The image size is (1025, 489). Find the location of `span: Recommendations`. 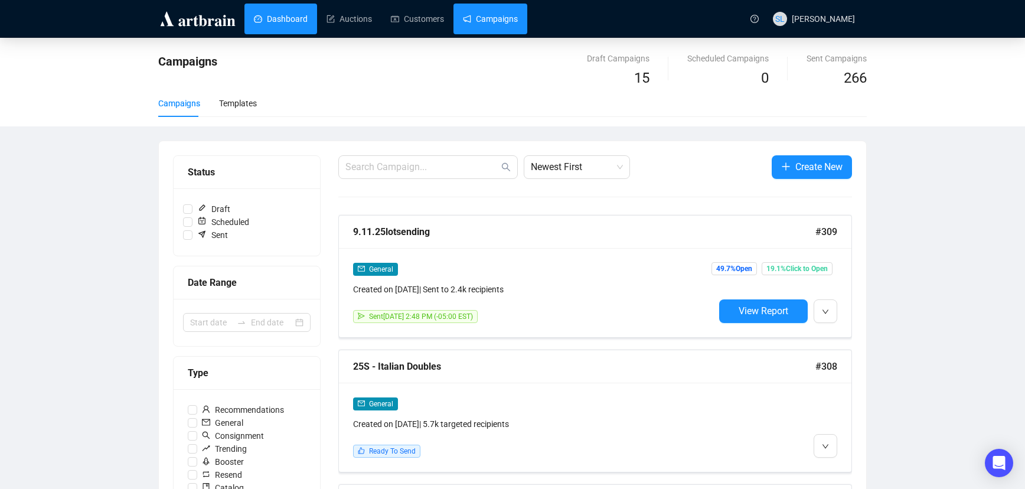

span: Recommendations is located at coordinates (243, 410).